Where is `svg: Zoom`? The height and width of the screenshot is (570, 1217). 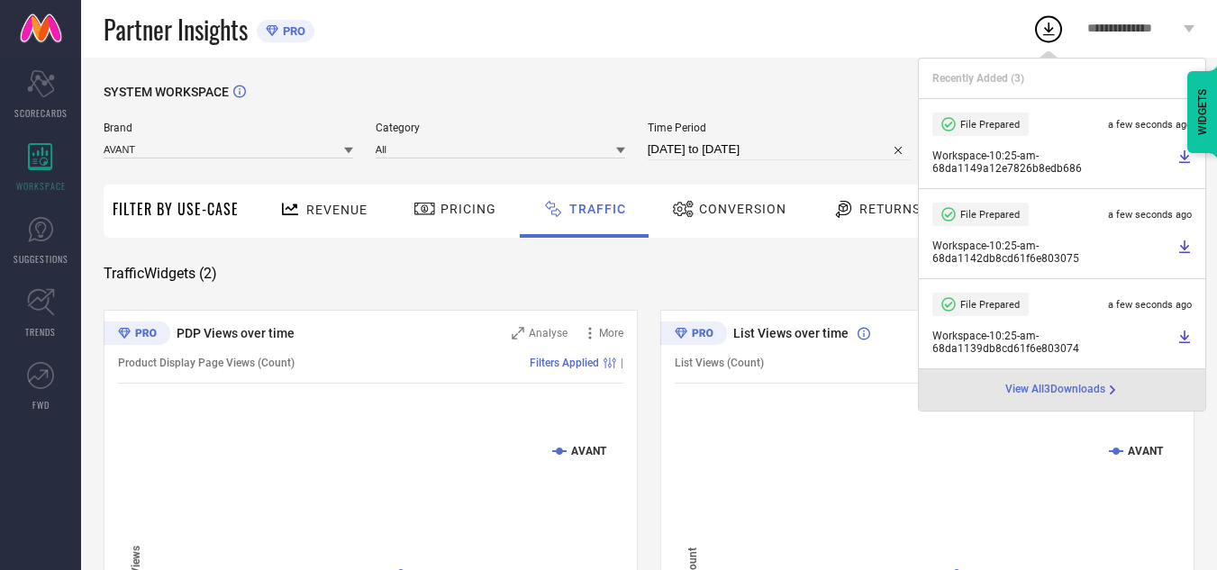
svg: Zoom is located at coordinates (518, 333).